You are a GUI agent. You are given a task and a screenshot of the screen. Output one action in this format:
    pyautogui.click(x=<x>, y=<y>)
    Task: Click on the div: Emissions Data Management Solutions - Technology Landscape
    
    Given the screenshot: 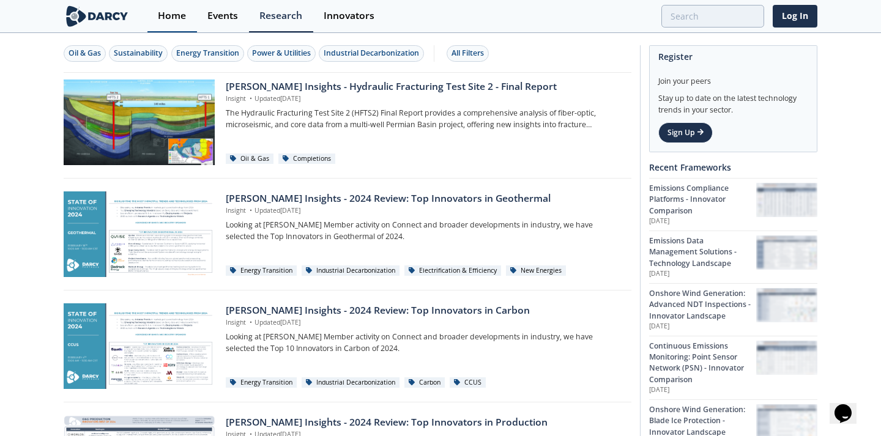 What is the action you would take?
    pyautogui.click(x=702, y=252)
    